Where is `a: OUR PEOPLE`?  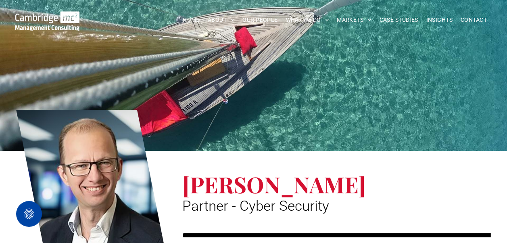 a: OUR PEOPLE is located at coordinates (260, 20).